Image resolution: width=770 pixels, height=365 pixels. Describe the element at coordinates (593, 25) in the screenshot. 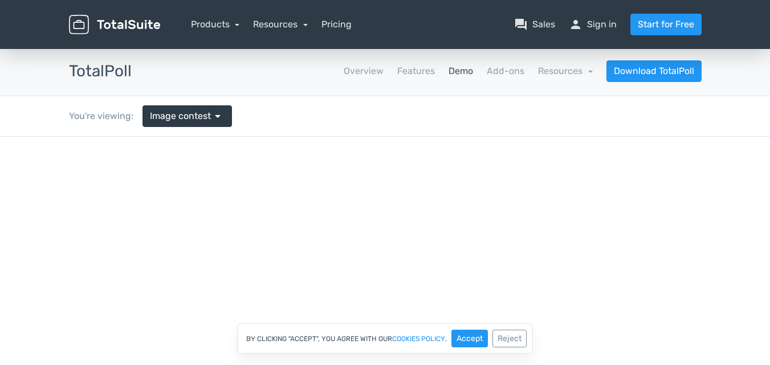

I see `a: personSign in` at that location.